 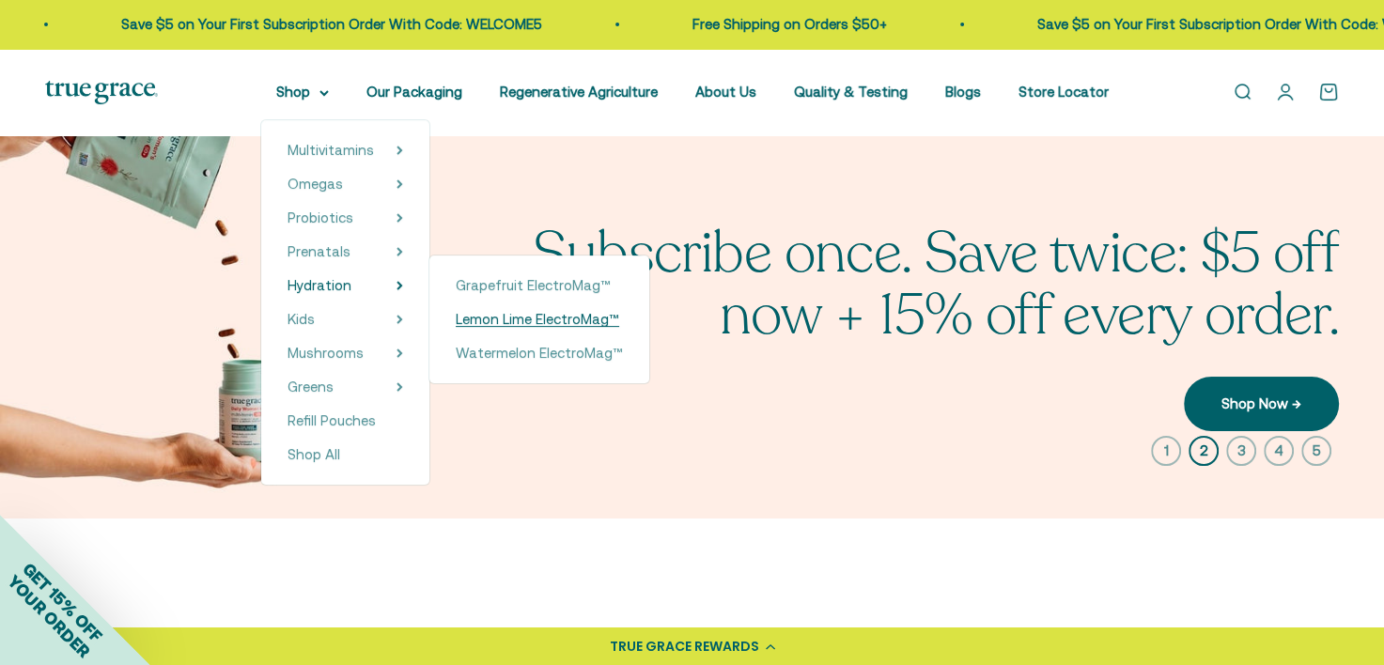 I want to click on a: Regenerative Agriculture, so click(x=579, y=91).